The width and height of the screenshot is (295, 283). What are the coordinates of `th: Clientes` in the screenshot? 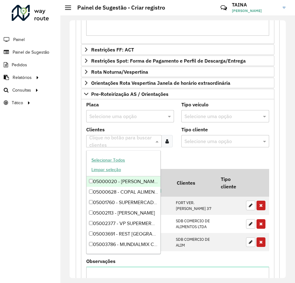 It's located at (194, 183).